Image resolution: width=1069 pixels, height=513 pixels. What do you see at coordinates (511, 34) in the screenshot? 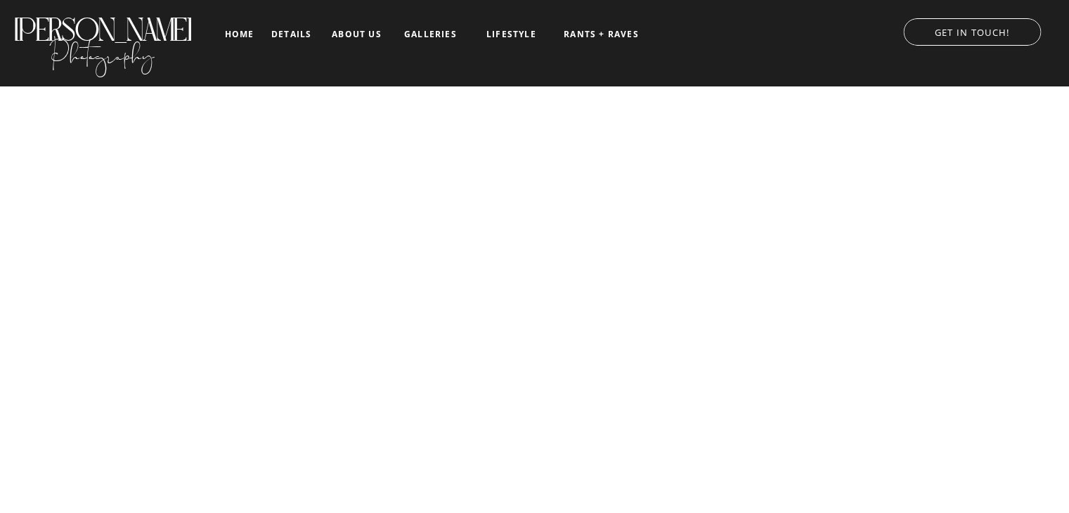
I see `a: LIFESTYLE` at bounding box center [511, 34].